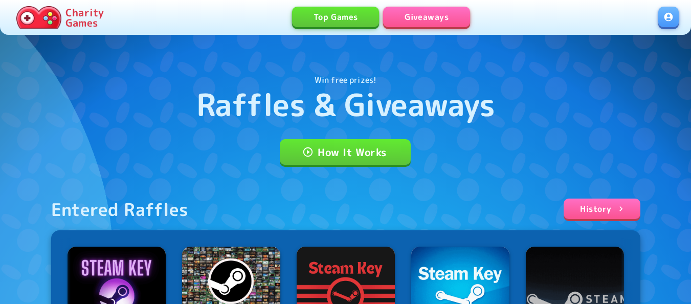 The image size is (691, 304). Describe the element at coordinates (602, 209) in the screenshot. I see `a: History` at that location.